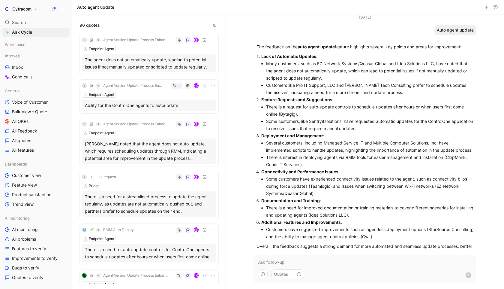 The height and width of the screenshot is (289, 504). Describe the element at coordinates (292, 135) in the screenshot. I see `strong: Deployment and Management` at that location.